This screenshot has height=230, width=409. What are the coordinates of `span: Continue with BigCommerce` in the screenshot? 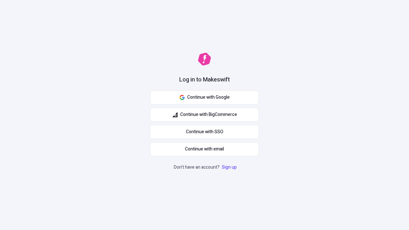 It's located at (208, 115).